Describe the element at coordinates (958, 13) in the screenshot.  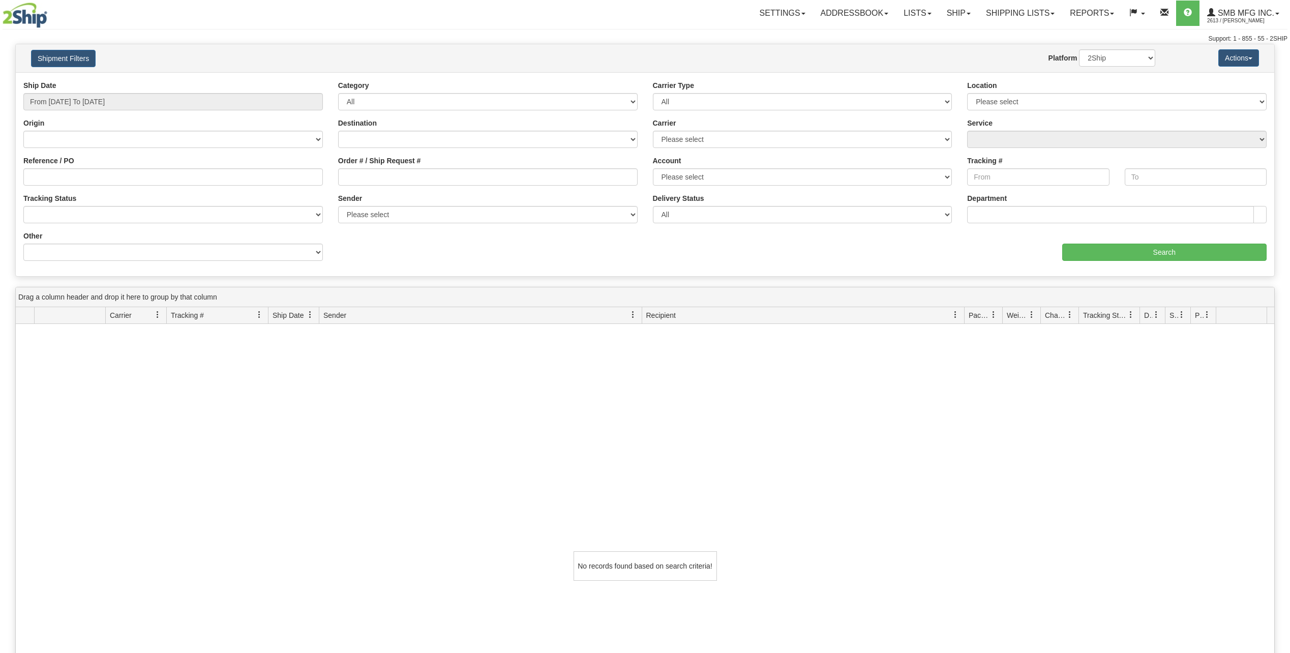
I see `a: Ship` at that location.